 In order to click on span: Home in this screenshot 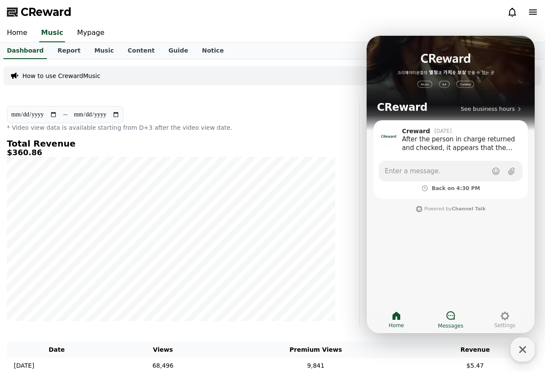, I will do `click(29, 289)`.